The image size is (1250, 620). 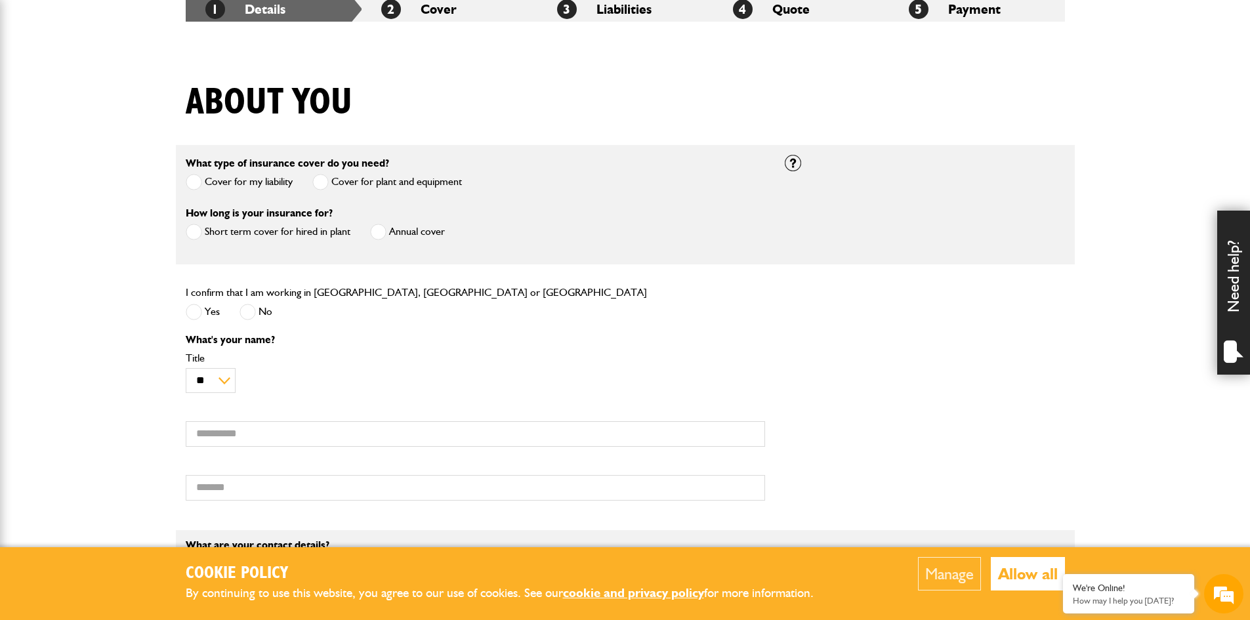 What do you see at coordinates (475, 340) in the screenshot?
I see `p: What's your name?` at bounding box center [475, 340].